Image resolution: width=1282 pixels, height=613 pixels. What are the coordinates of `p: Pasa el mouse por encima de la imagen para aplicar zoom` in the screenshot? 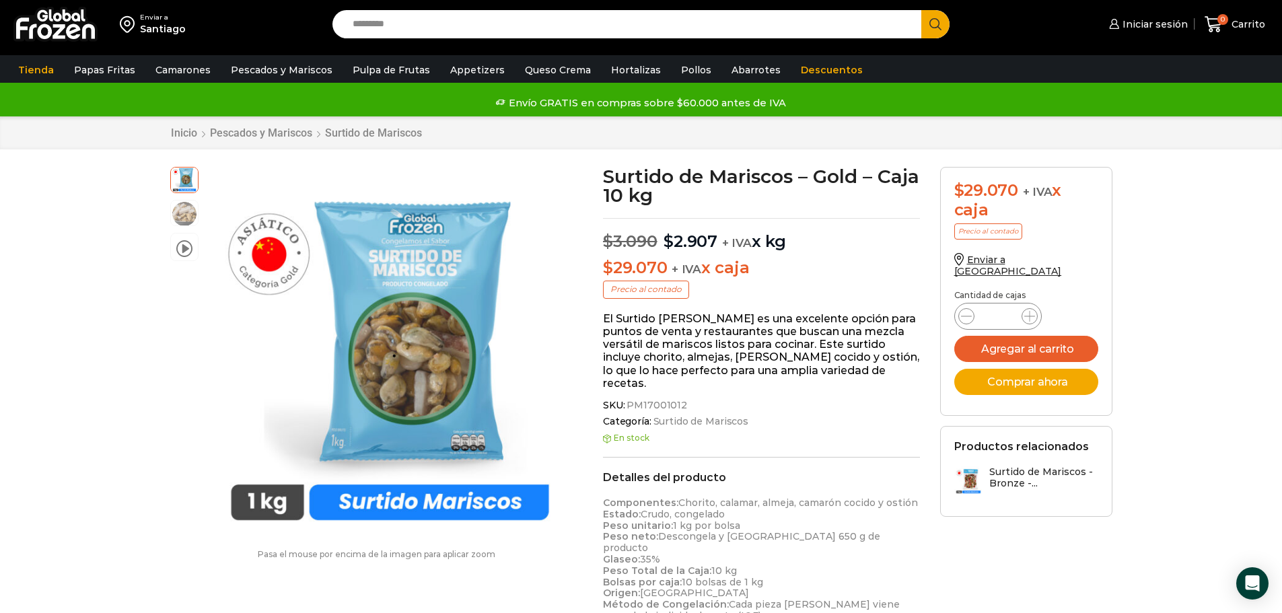 It's located at (377, 555).